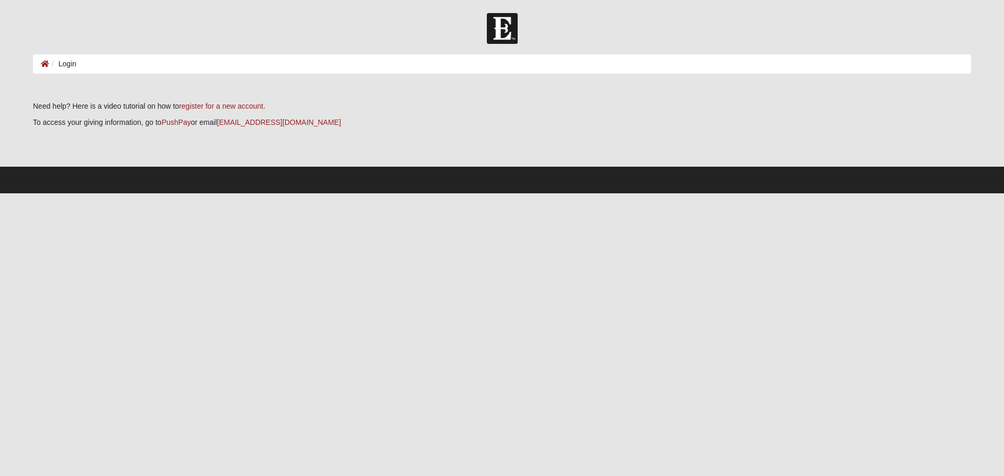 This screenshot has height=476, width=1004. Describe the element at coordinates (502, 106) in the screenshot. I see `p: Need help? Here is a video tutorial on how to .` at that location.